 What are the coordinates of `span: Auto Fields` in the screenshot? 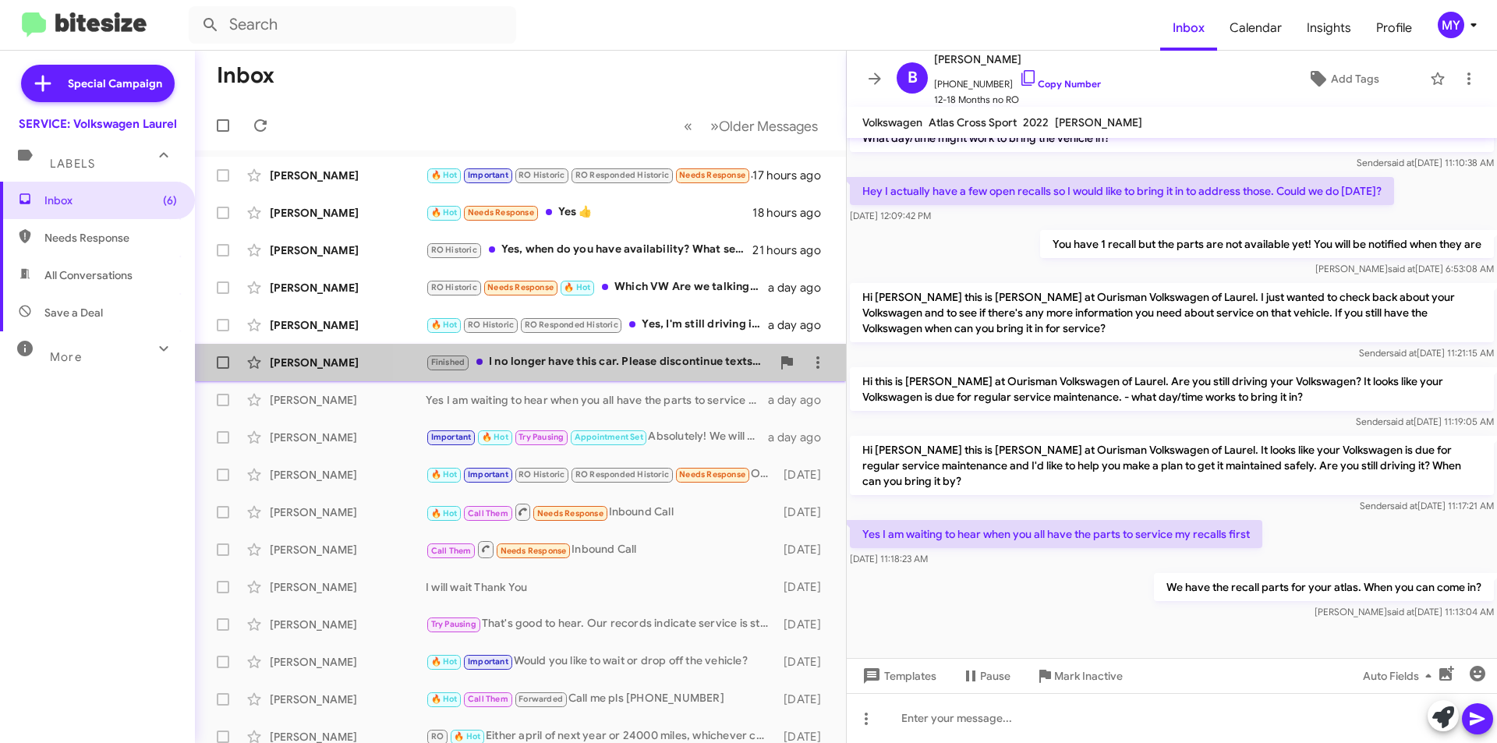 It's located at (1401, 676).